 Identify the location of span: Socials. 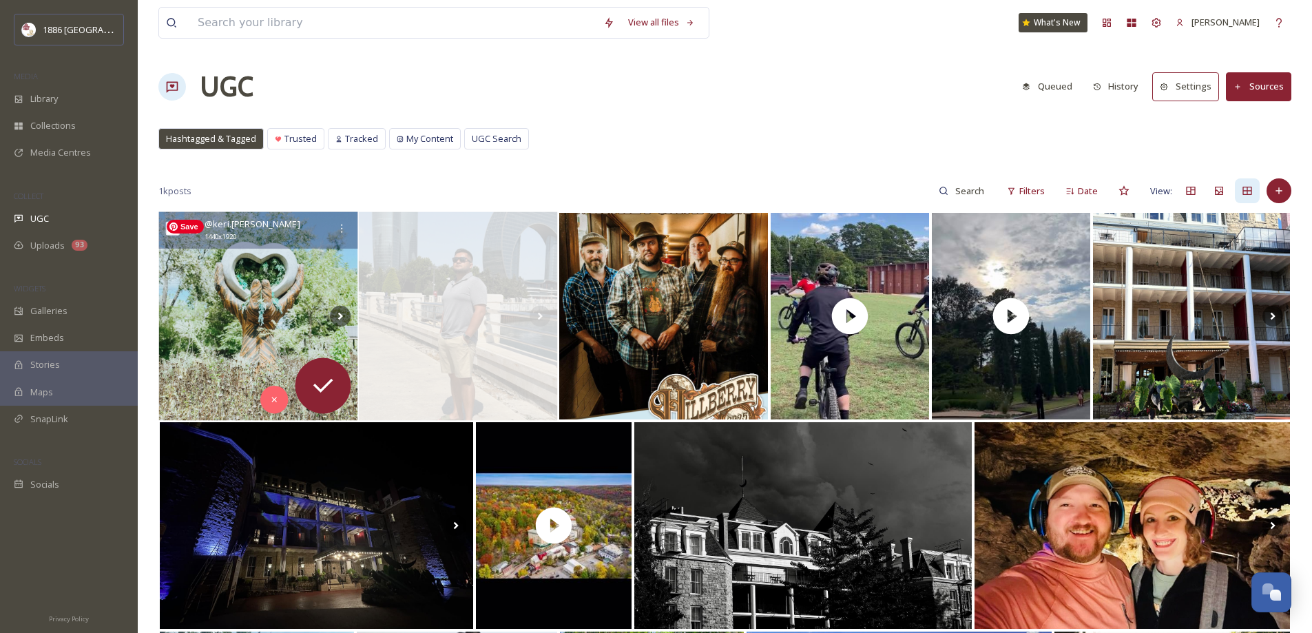
(45, 484).